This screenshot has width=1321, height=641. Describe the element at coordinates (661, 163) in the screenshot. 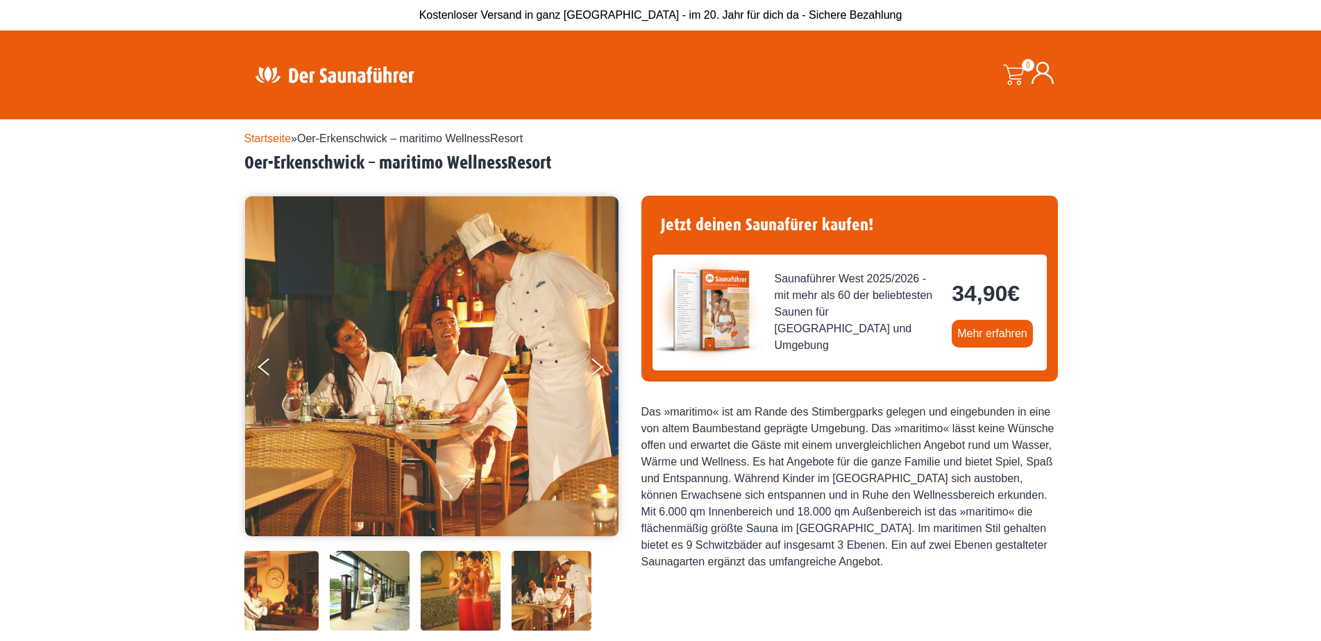

I see `h2: Oer-Erkenschwick – maritimo WellnessResort` at that location.